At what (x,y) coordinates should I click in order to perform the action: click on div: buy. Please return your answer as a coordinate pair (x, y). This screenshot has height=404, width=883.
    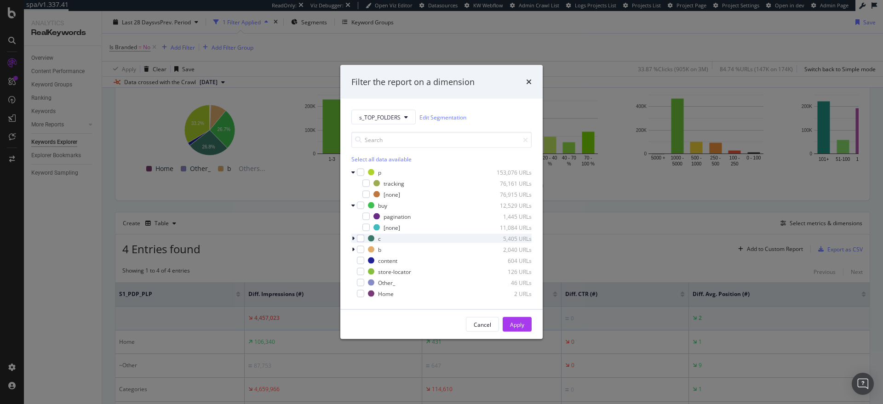
    Looking at the image, I should click on (383, 205).